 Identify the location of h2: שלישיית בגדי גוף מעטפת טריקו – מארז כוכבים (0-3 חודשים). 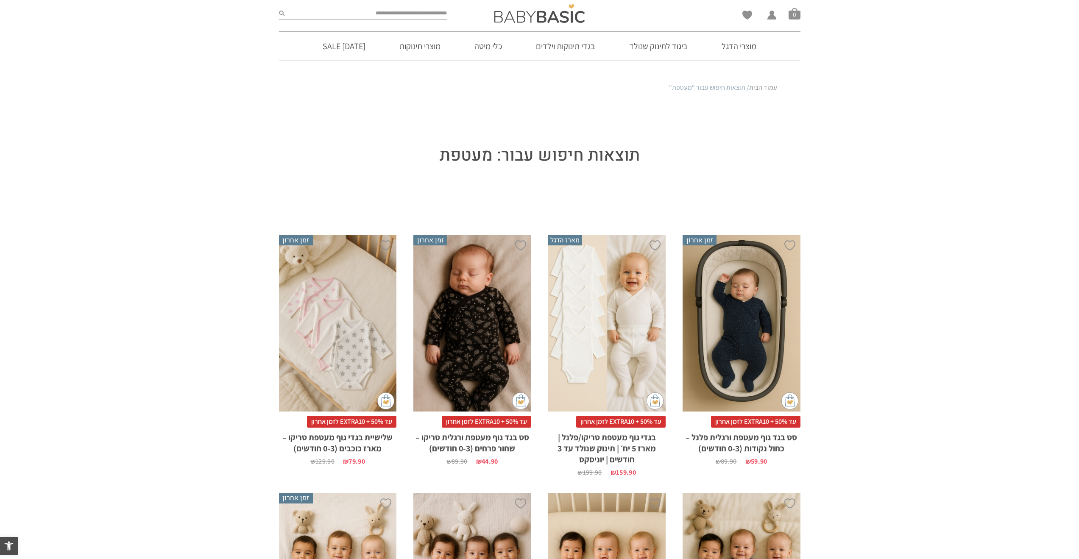
(338, 441).